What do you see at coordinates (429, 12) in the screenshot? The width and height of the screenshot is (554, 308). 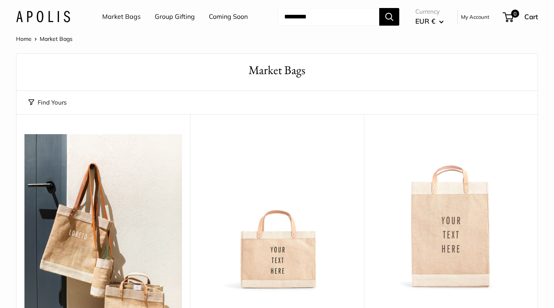 I see `span: Currency` at bounding box center [429, 12].